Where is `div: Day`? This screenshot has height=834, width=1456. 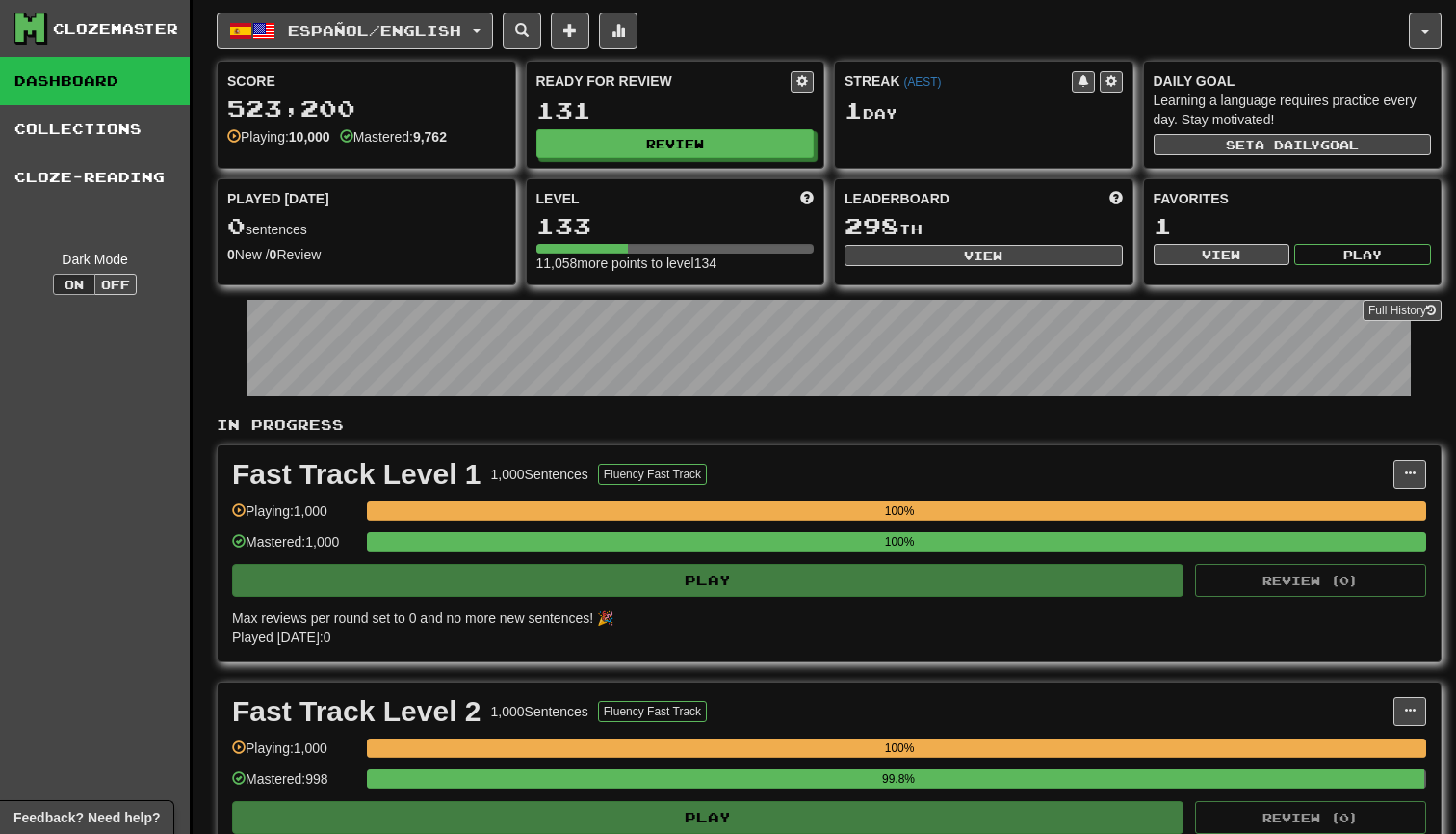 div: Day is located at coordinates (983, 111).